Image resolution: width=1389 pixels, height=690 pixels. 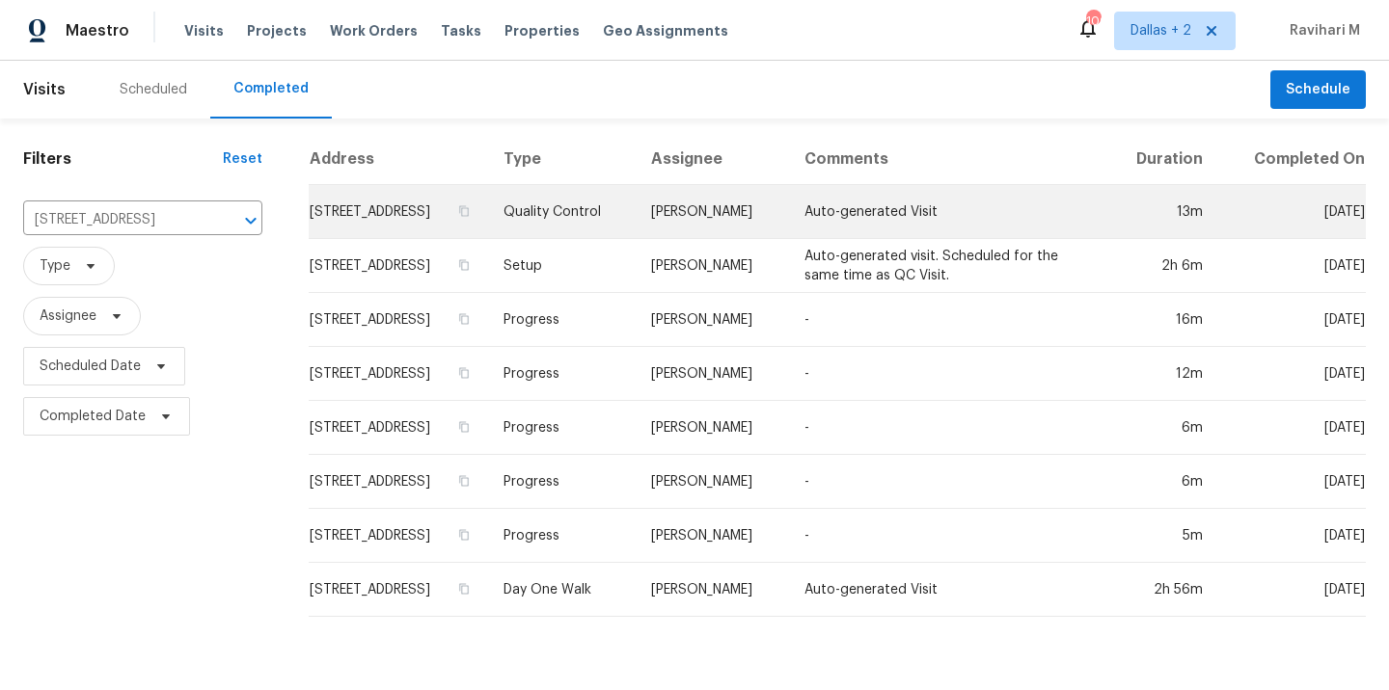 I want to click on th: Type, so click(x=562, y=159).